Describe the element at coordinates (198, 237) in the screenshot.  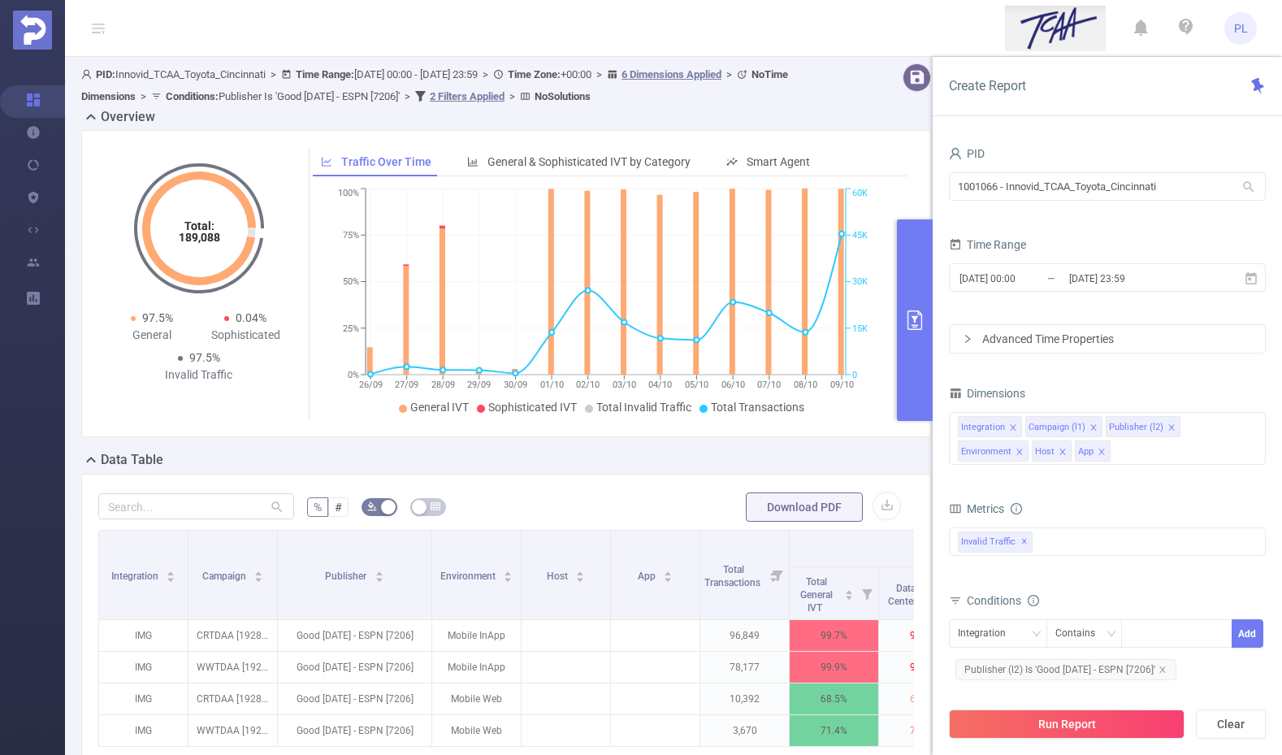
I see `tspan: 189,088` at that location.